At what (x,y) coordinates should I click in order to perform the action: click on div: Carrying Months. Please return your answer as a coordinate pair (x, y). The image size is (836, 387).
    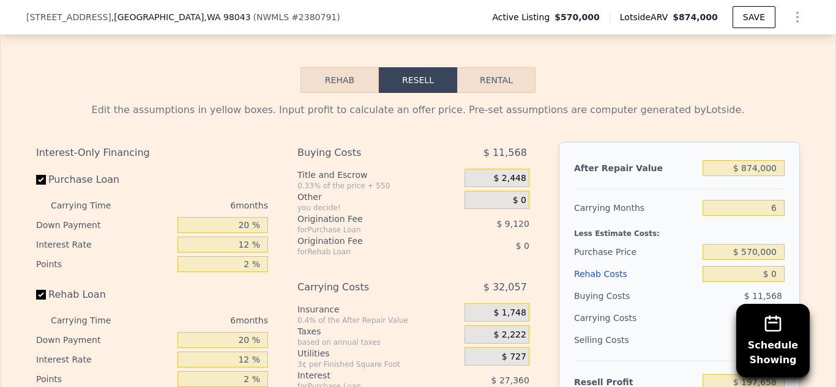
    Looking at the image, I should click on (636, 208).